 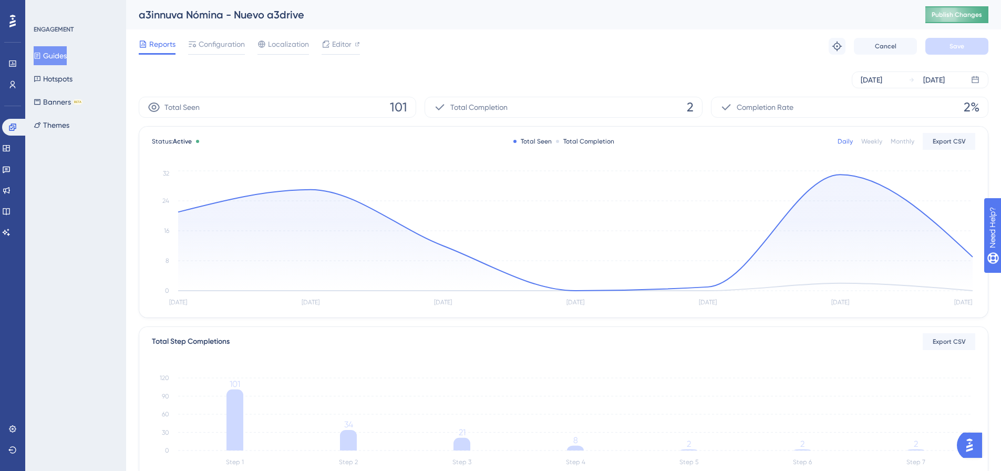 What do you see at coordinates (576, 462) in the screenshot?
I see `tspan: Step 4` at bounding box center [576, 462].